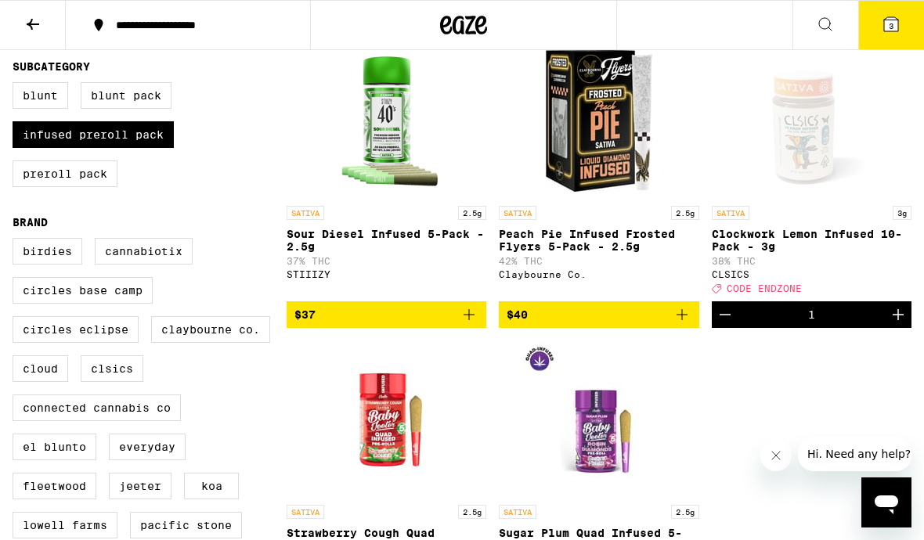 The height and width of the screenshot is (540, 924). Describe the element at coordinates (143, 251) in the screenshot. I see `label: Cannabiotix` at that location.